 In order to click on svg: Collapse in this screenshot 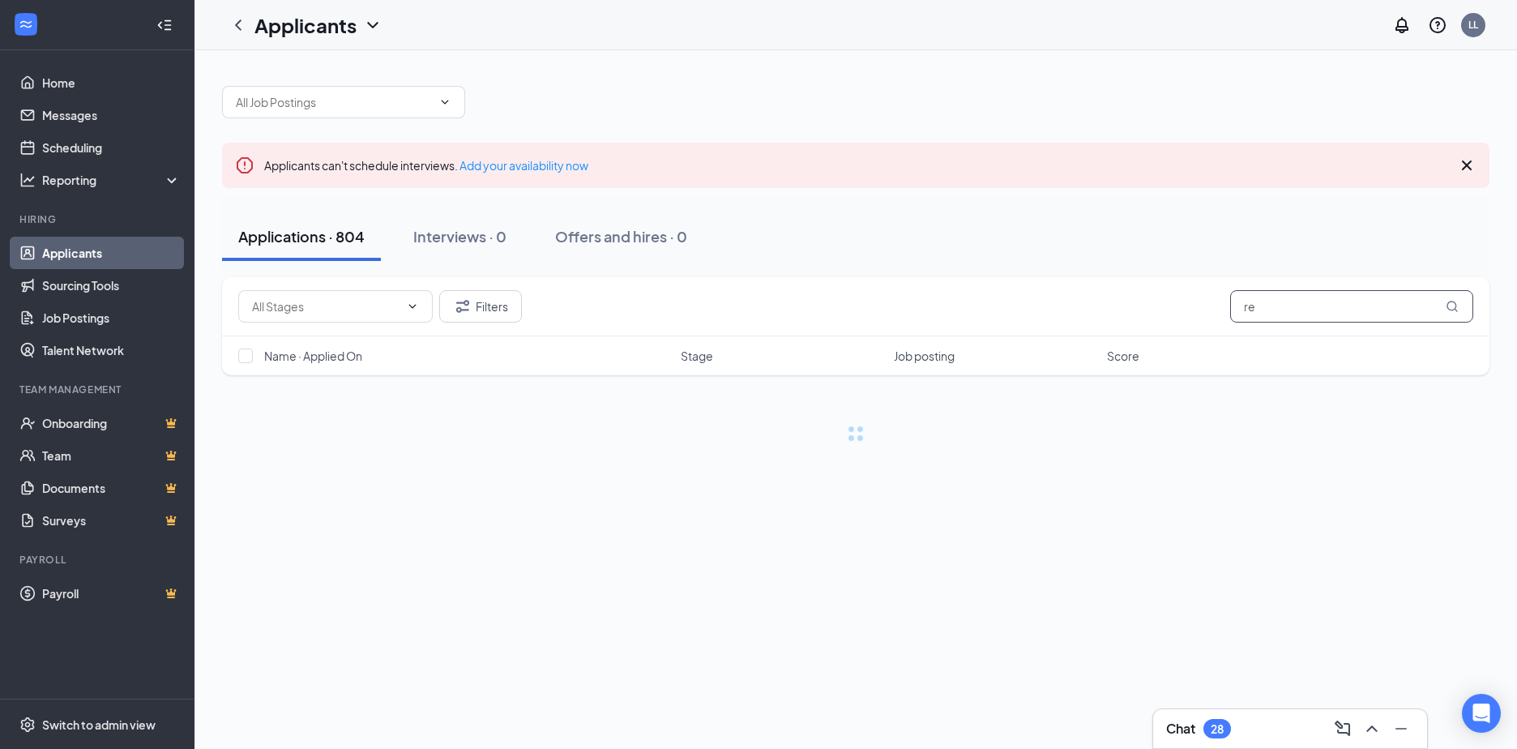, I will do `click(165, 25)`.